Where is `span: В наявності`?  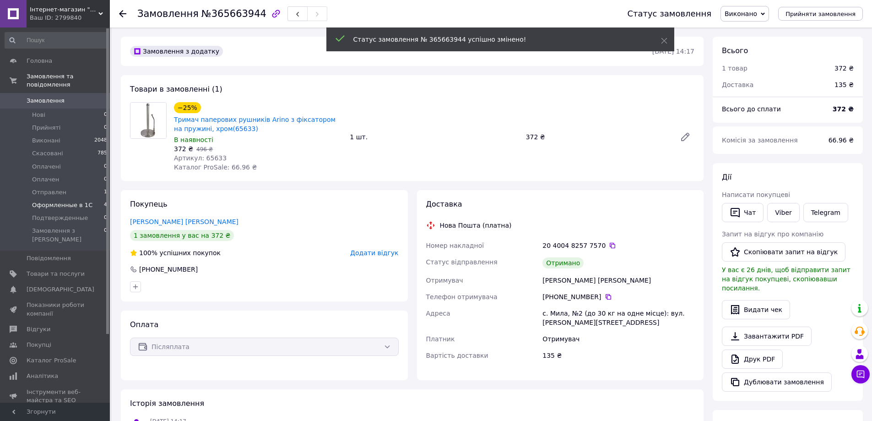
span: В наявності is located at coordinates (194, 140).